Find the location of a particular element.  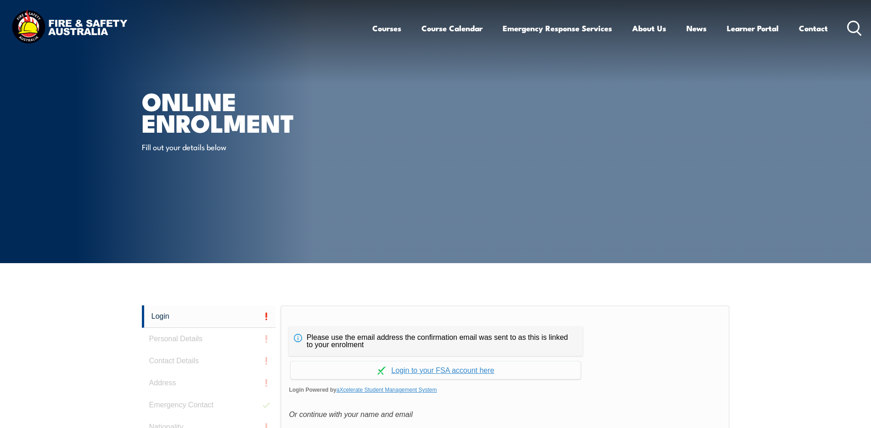

div: Or continue with your name and email is located at coordinates (504, 415).